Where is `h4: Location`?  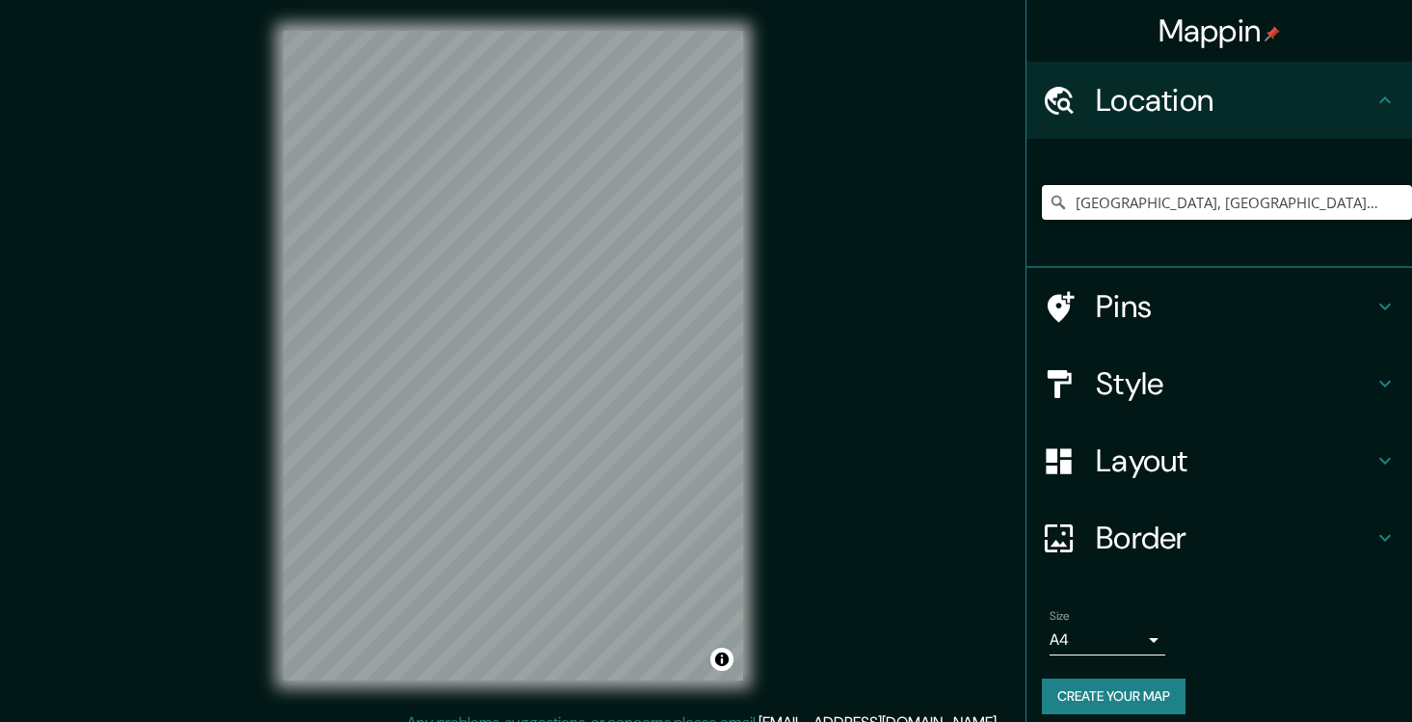
h4: Location is located at coordinates (1235, 100).